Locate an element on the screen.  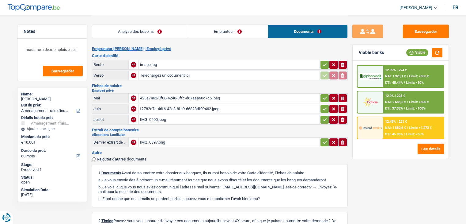
div: Viable banks is located at coordinates (371, 52).